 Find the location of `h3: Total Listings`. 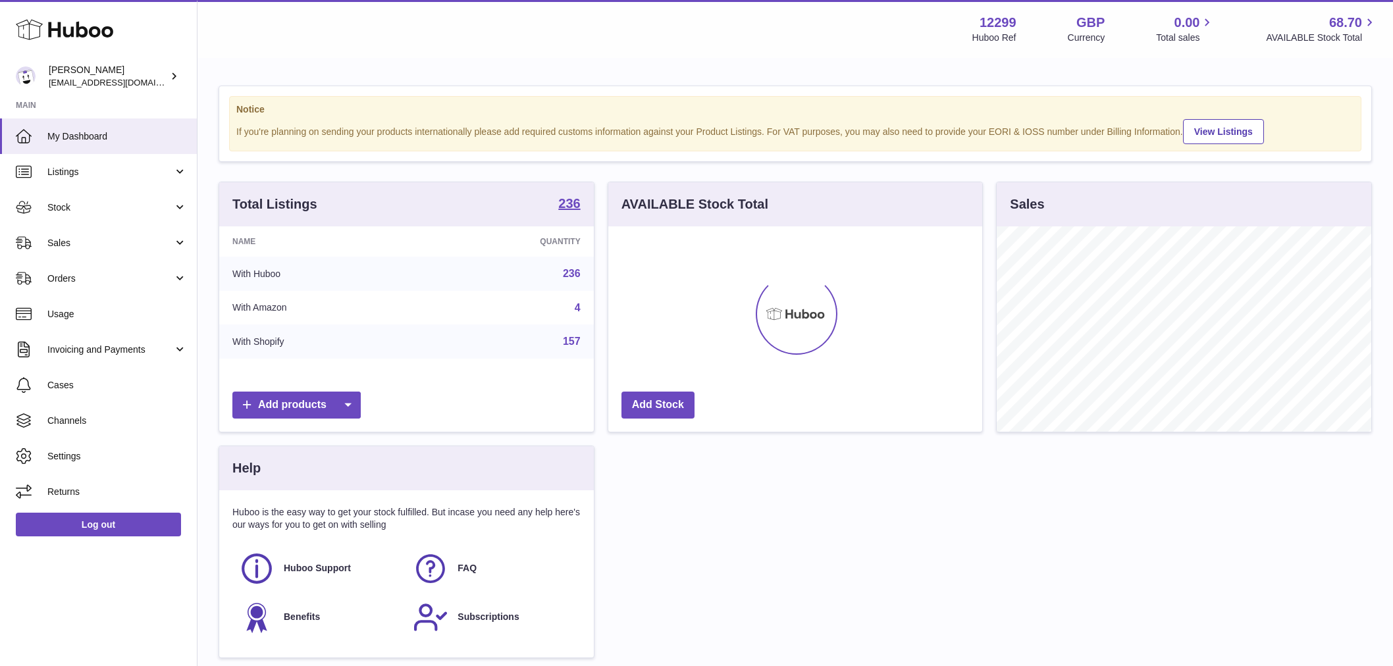

h3: Total Listings is located at coordinates (275, 204).